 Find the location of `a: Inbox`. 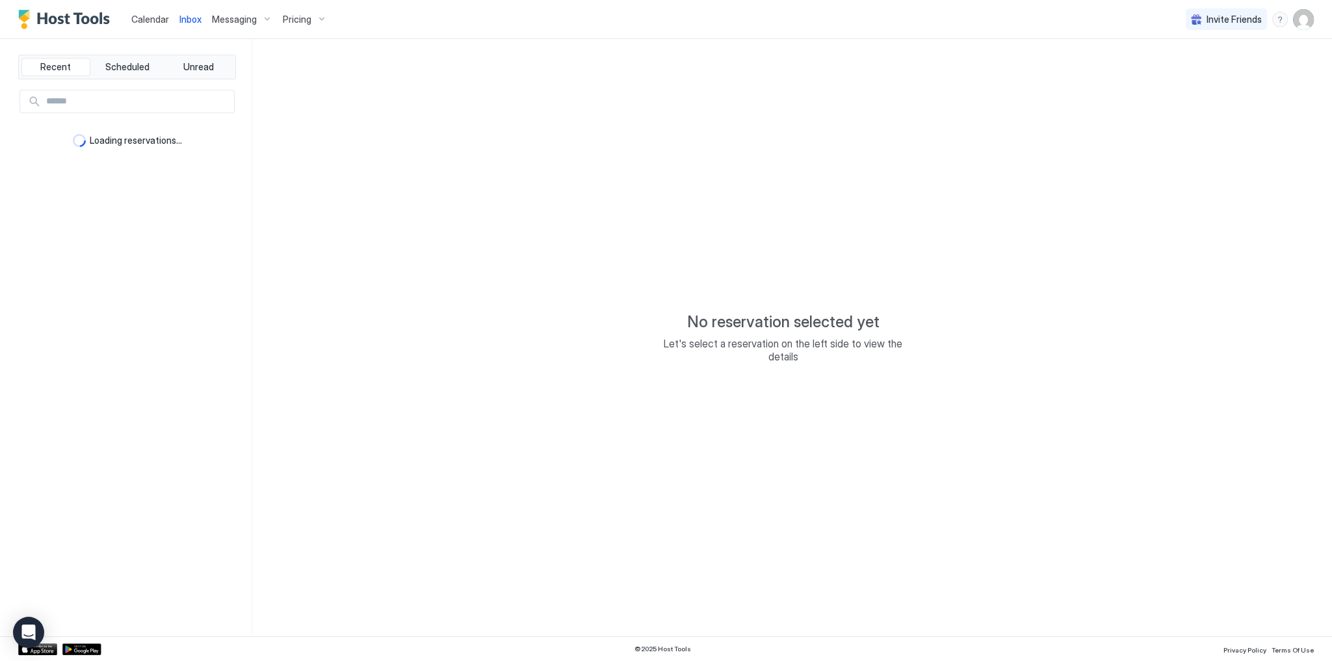

a: Inbox is located at coordinates (191, 19).